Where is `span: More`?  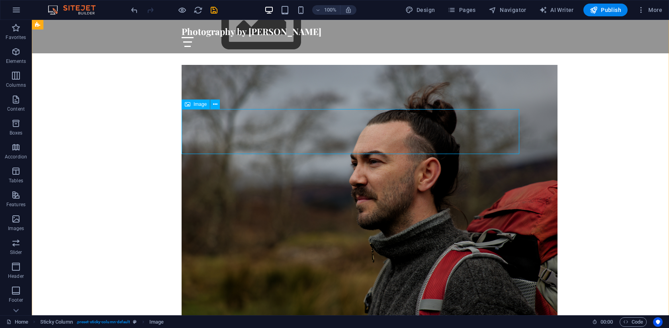
span: More is located at coordinates (650, 10).